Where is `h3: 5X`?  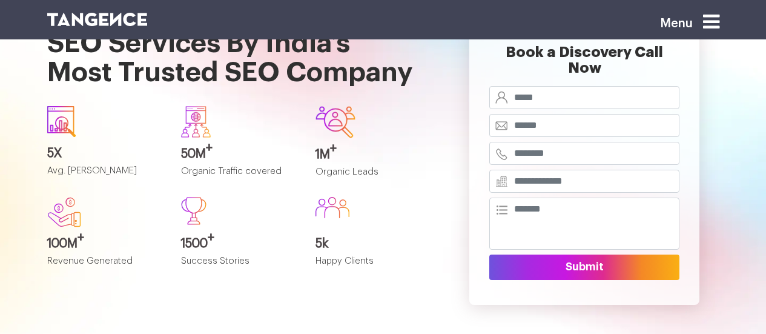
h3: 5X is located at coordinates (105, 153).